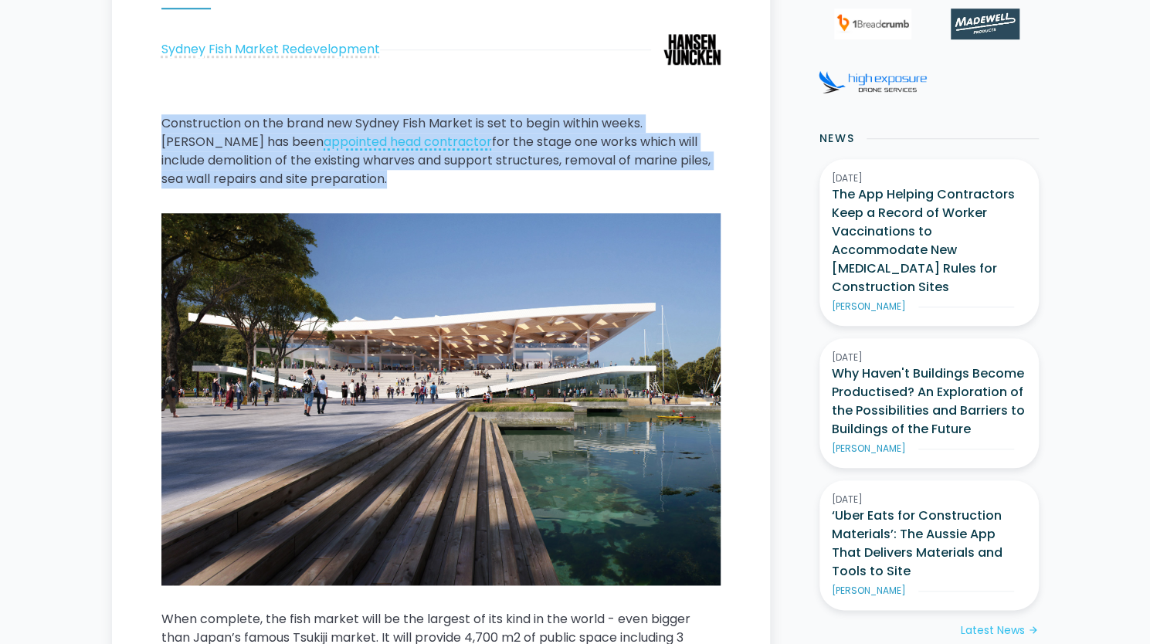 The image size is (1150, 644). What do you see at coordinates (270, 49) in the screenshot?
I see `div: Sydney Fish Market Redevelopment` at bounding box center [270, 49].